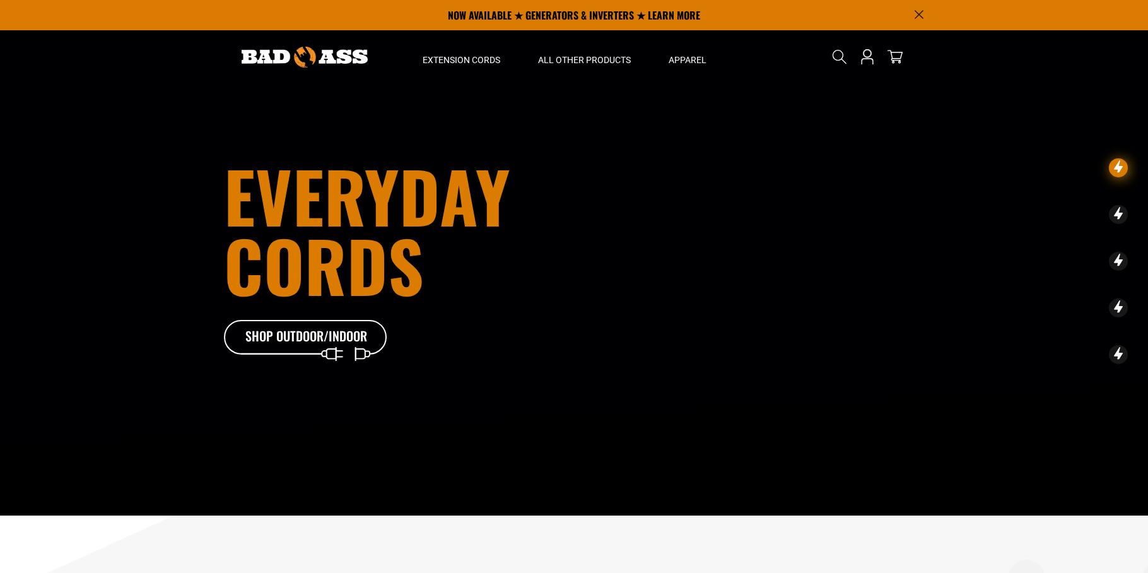 This screenshot has height=573, width=1148. I want to click on img: Bad Ass Extension Cords, so click(305, 57).